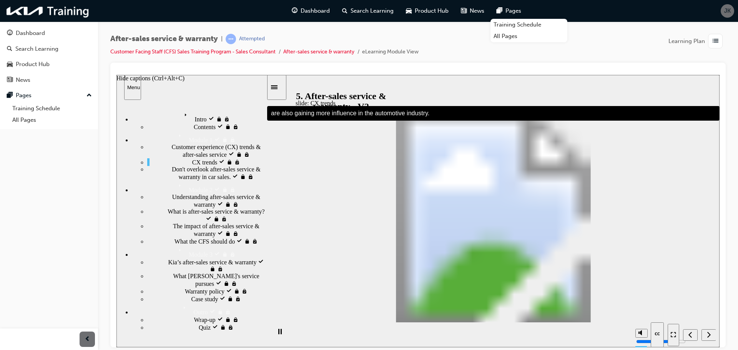 This screenshot has width=738, height=350. What do you see at coordinates (84, 115) in the screenshot?
I see `span: Module 2` at bounding box center [84, 115].